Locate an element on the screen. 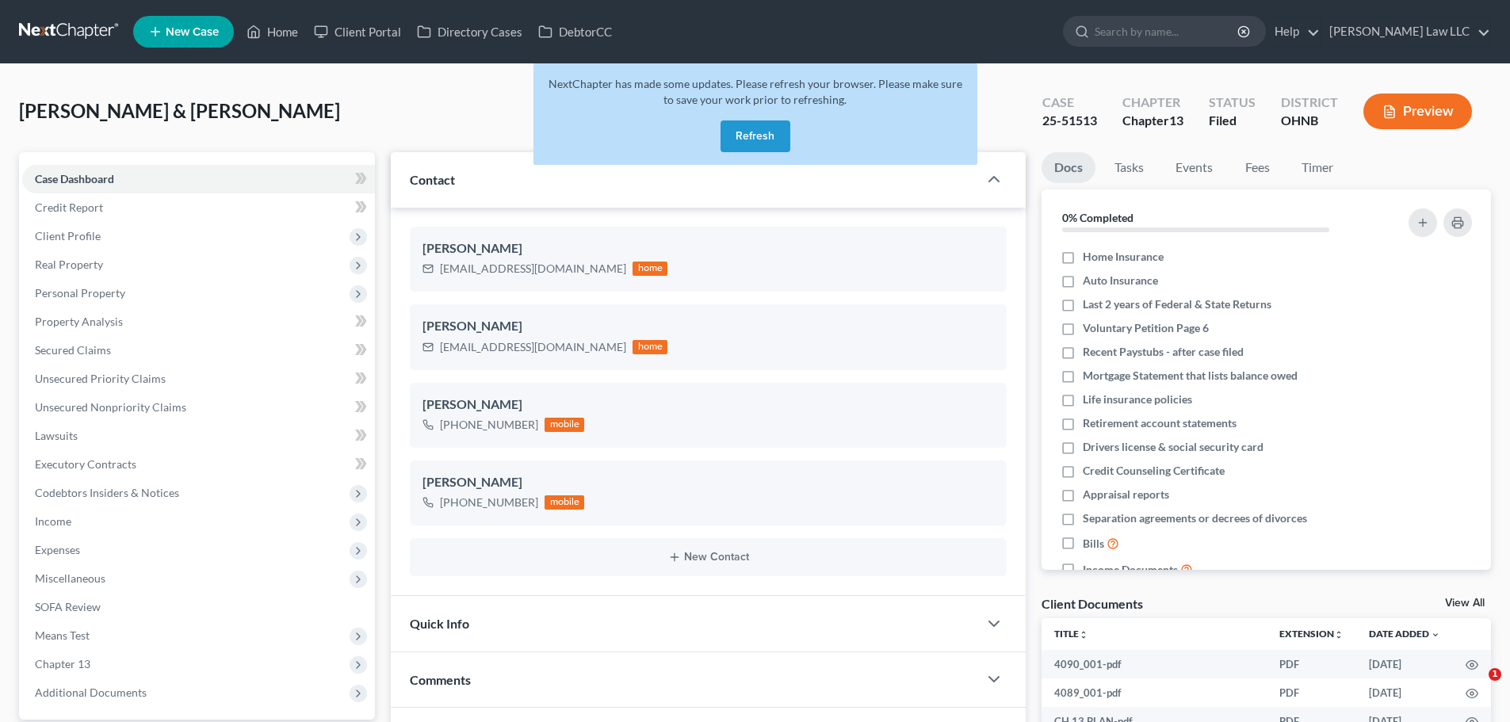 The image size is (1510, 722). span: Credit Report is located at coordinates (69, 207).